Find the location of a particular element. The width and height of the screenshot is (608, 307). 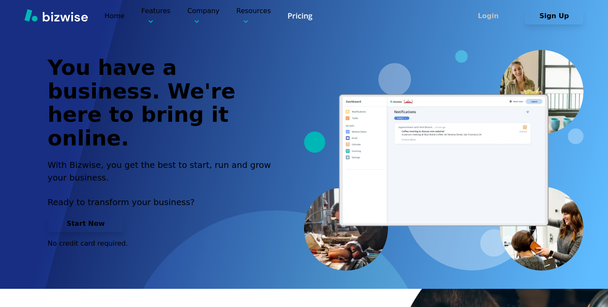

a: Home is located at coordinates (114, 16).